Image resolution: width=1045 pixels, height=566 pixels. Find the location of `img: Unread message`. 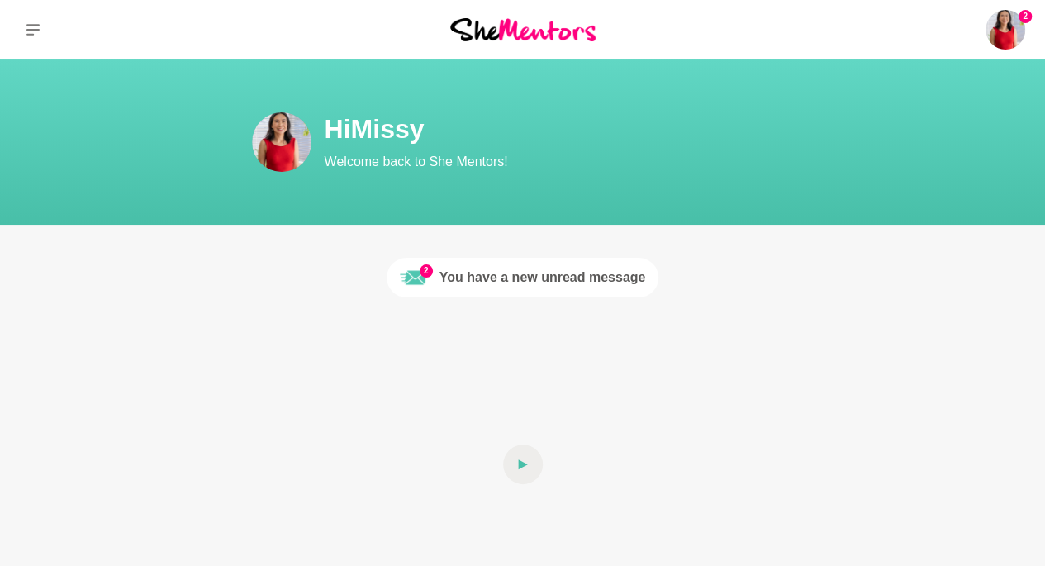

img: Unread message is located at coordinates (413, 277).